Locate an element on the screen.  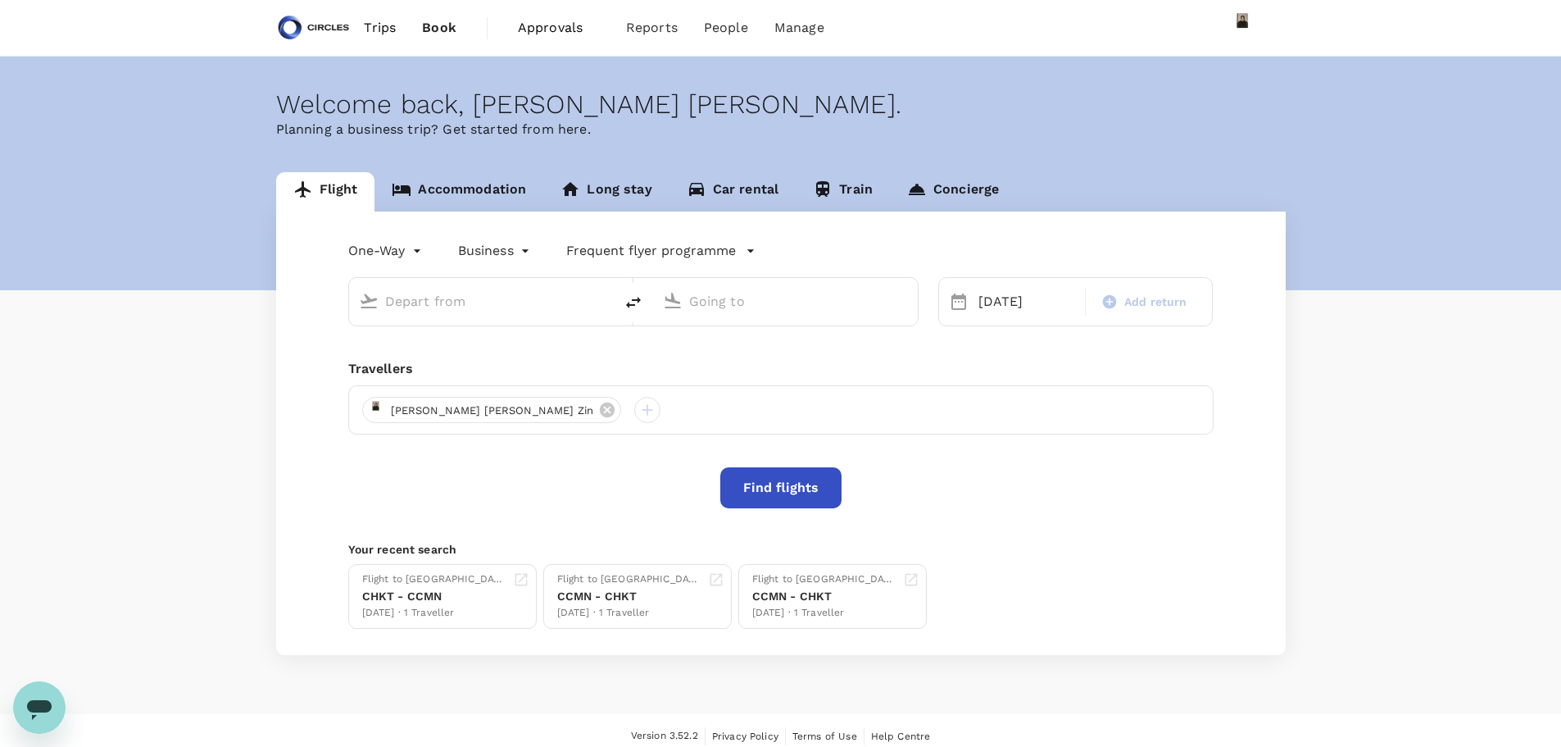
span: Book is located at coordinates (439, 28).